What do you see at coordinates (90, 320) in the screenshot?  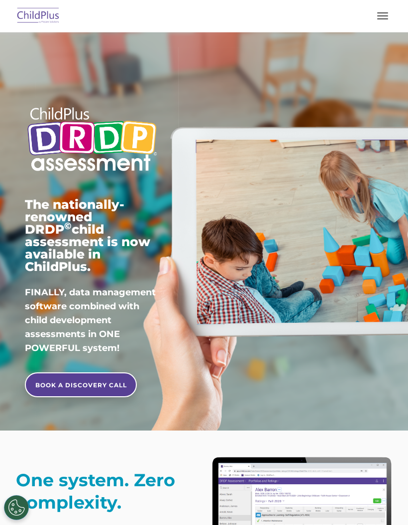 I see `span: FINALLY, data management software combined with child development assessments in ONE POWERFUL sys...` at bounding box center [90, 320].